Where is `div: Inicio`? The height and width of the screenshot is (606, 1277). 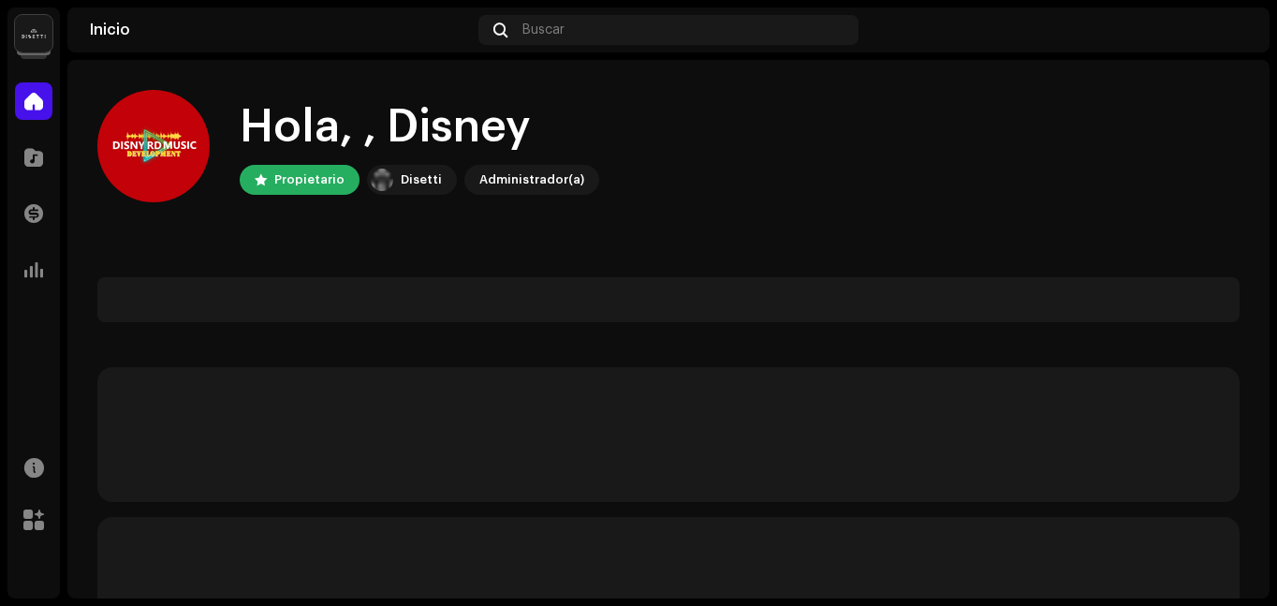 div: Inicio is located at coordinates (280, 30).